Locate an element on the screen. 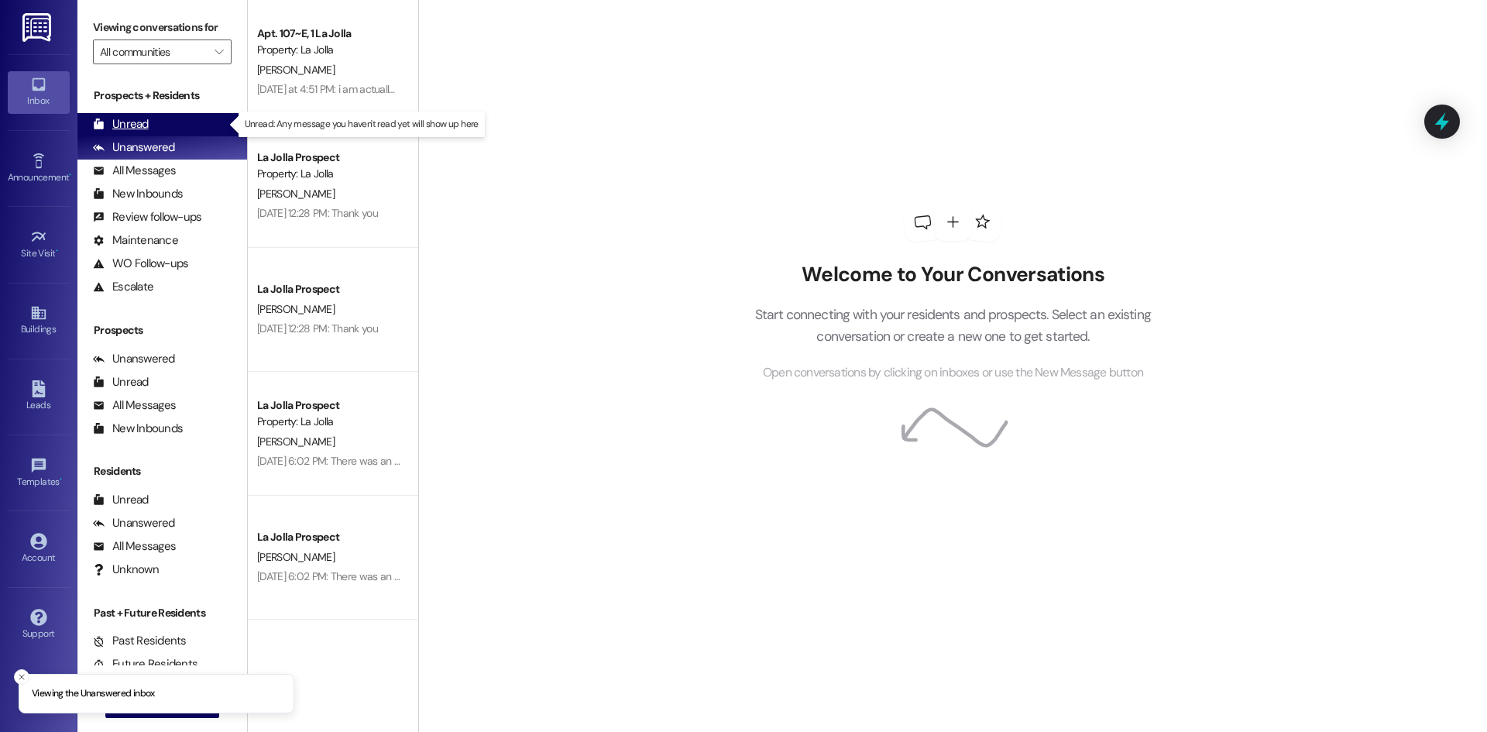  p: Viewing the Unanswered inbox is located at coordinates (93, 694).